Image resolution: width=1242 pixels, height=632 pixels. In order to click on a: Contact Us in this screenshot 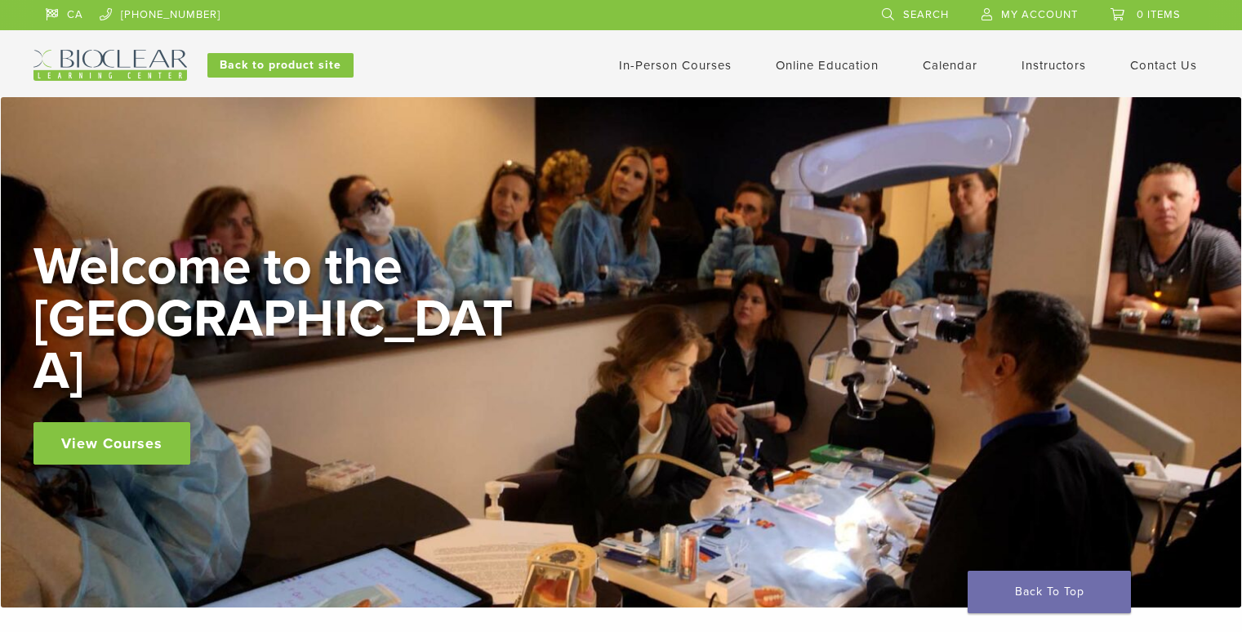, I will do `click(1163, 65)`.